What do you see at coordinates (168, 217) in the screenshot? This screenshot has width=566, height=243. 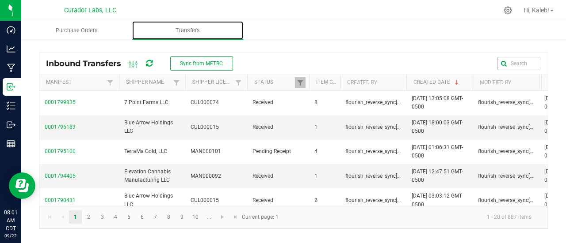 I see `a: Page 8` at bounding box center [168, 217].